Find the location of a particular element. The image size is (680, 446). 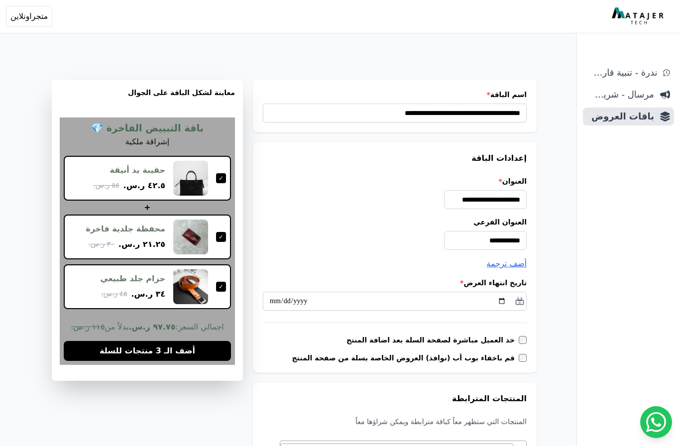

label: خذ العميل مباشرة لصفحة السلة بعد اضافة المنتج is located at coordinates (432, 340).